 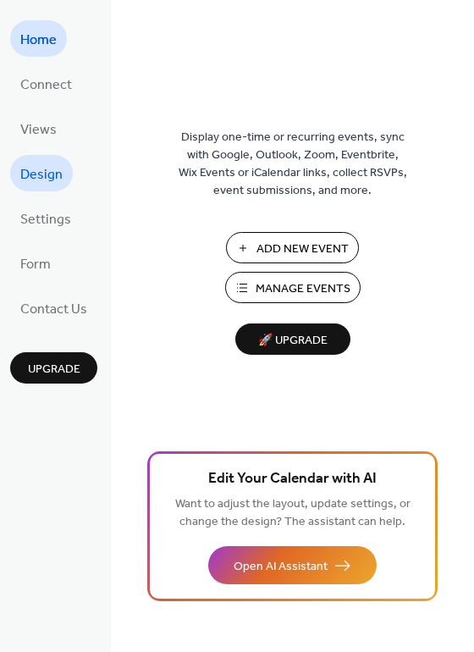 What do you see at coordinates (53, 309) in the screenshot?
I see `span: Contact Us` at bounding box center [53, 309].